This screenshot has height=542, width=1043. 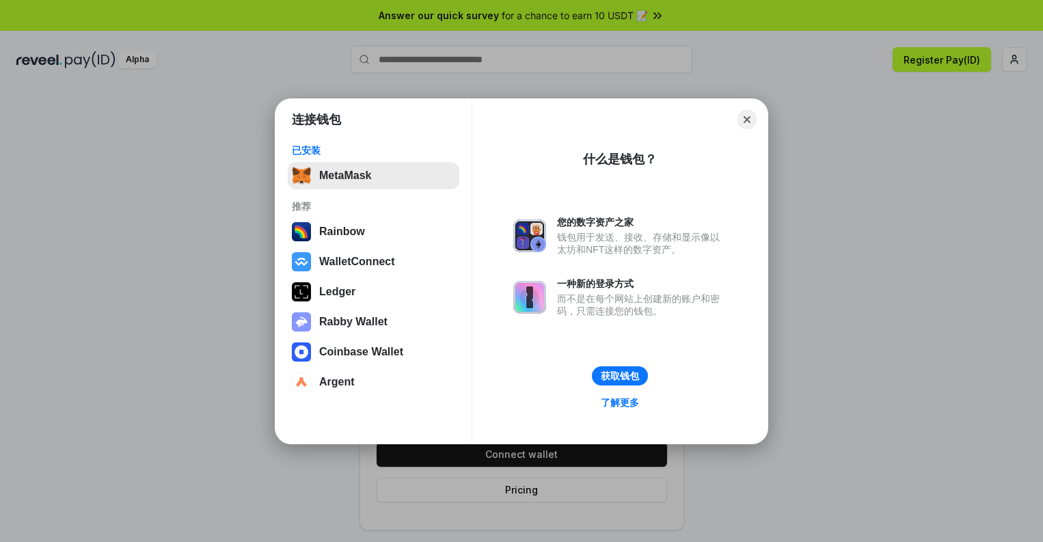 I want to click on div: Rainbow, so click(x=342, y=232).